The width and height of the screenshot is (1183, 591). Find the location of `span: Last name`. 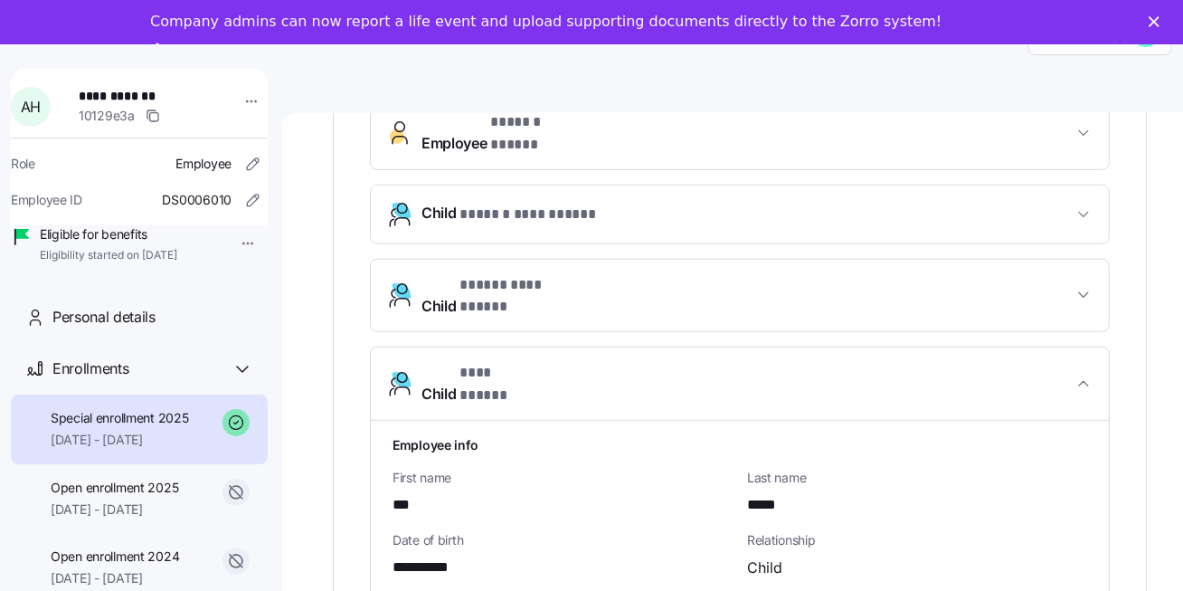

span: Last name is located at coordinates (917, 478).